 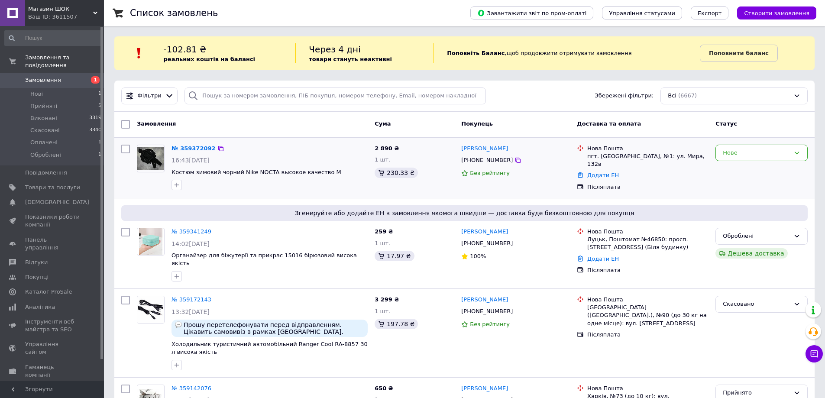 I want to click on span: Всі, so click(x=672, y=96).